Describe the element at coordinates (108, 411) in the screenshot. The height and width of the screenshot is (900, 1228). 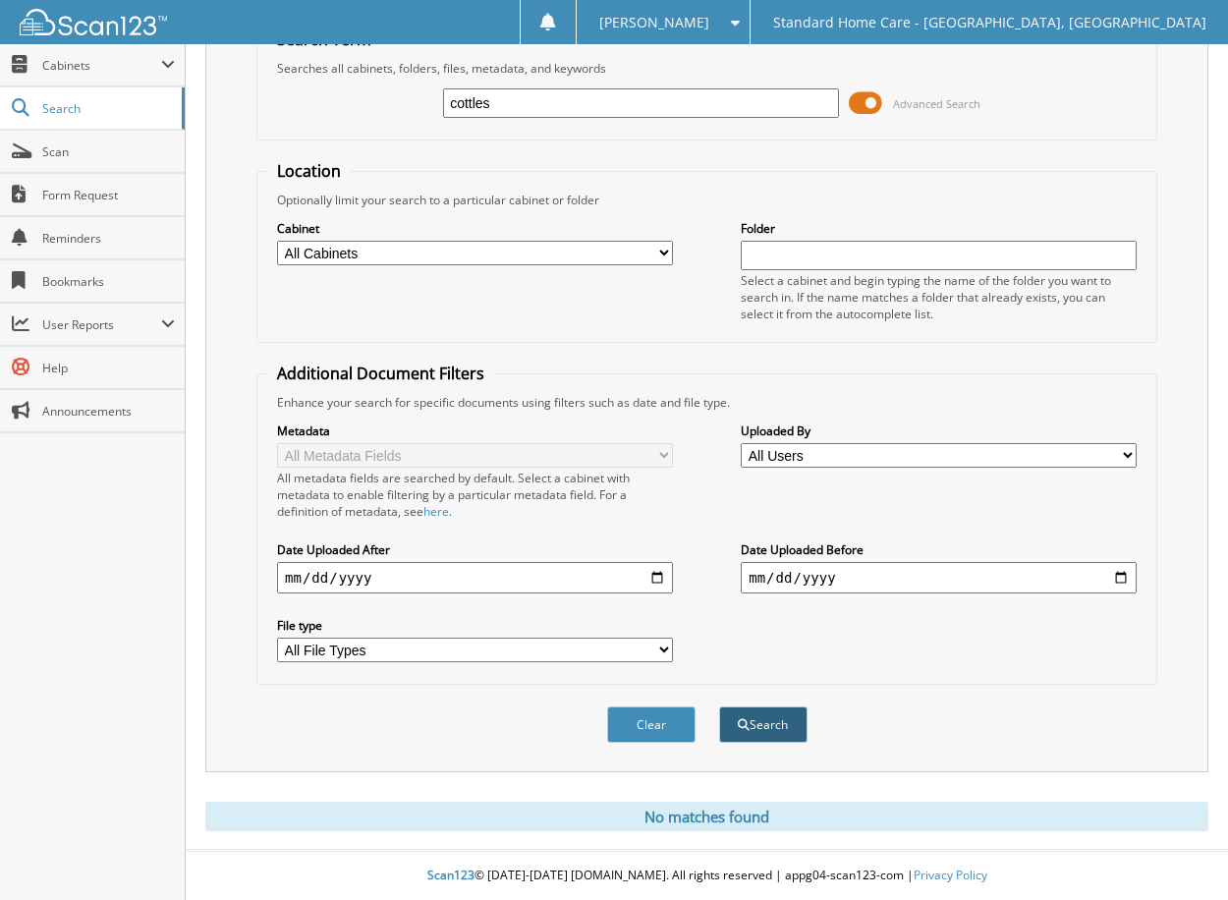
I see `span: Announcements` at that location.